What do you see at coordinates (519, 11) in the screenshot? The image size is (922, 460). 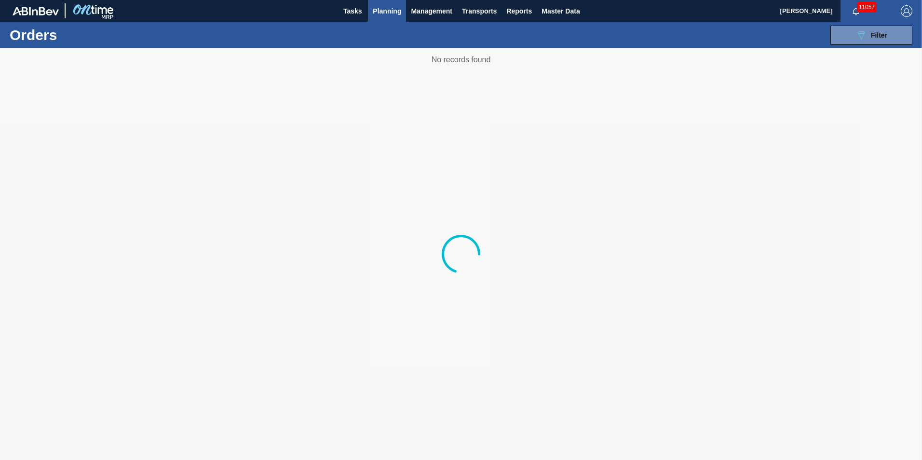 I see `span: Reports` at bounding box center [519, 11].